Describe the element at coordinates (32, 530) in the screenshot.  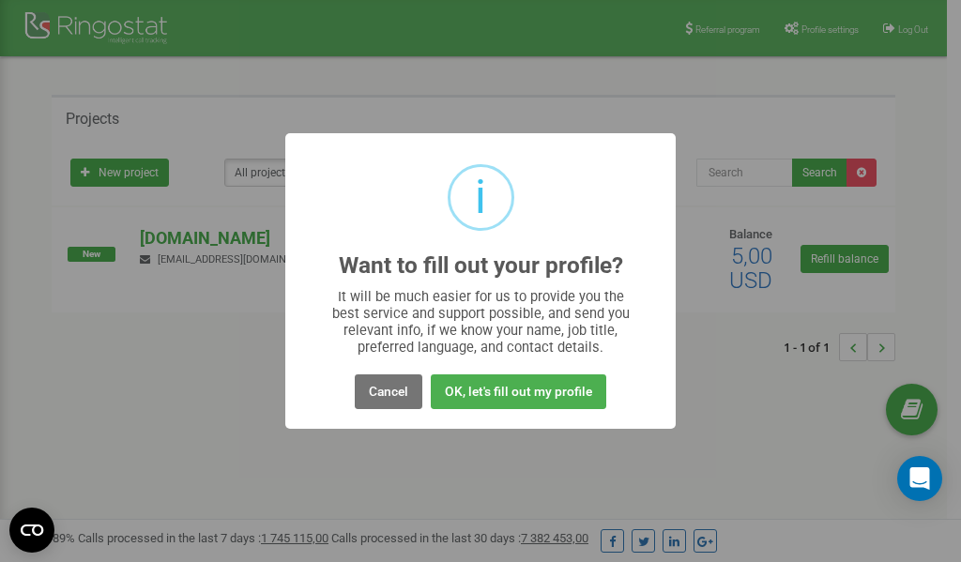
I see `button: Open CMP widget` at that location.